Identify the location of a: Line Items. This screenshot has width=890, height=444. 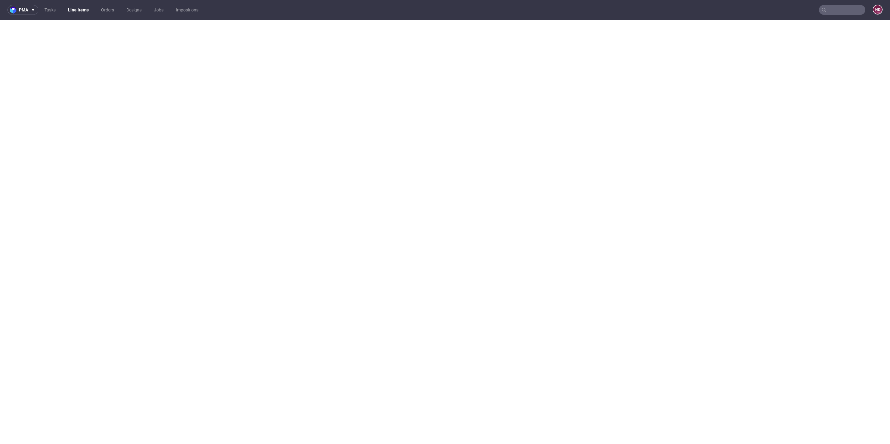
(78, 10).